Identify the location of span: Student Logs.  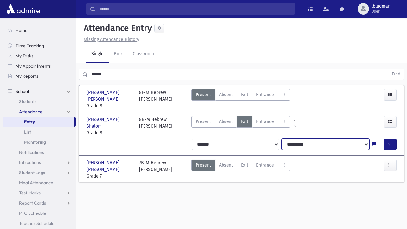
(32, 173).